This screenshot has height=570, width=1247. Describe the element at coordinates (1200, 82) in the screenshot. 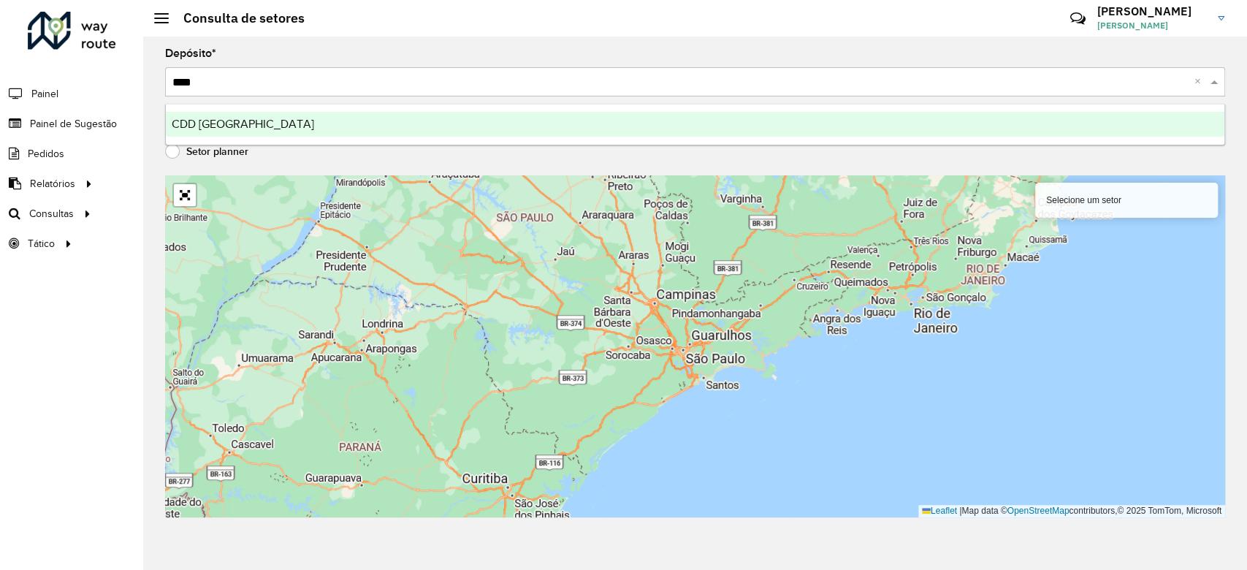

I see `span: Clear all` at that location.